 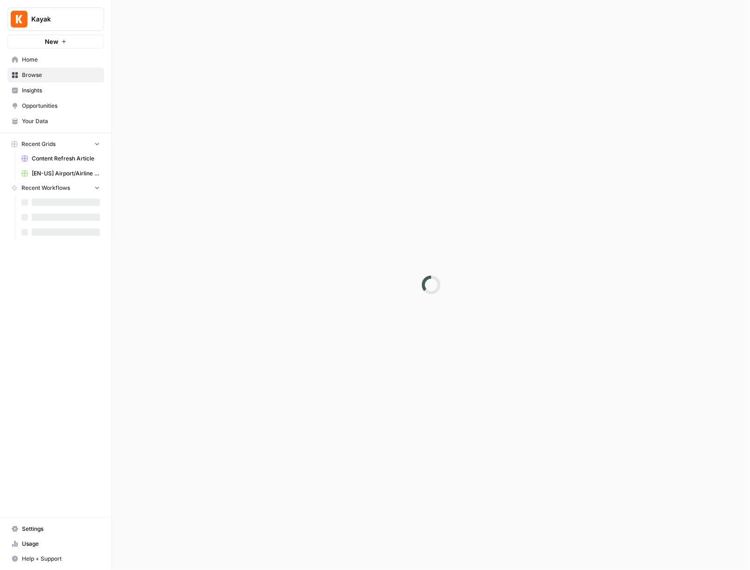 I want to click on span: Settings, so click(x=61, y=529).